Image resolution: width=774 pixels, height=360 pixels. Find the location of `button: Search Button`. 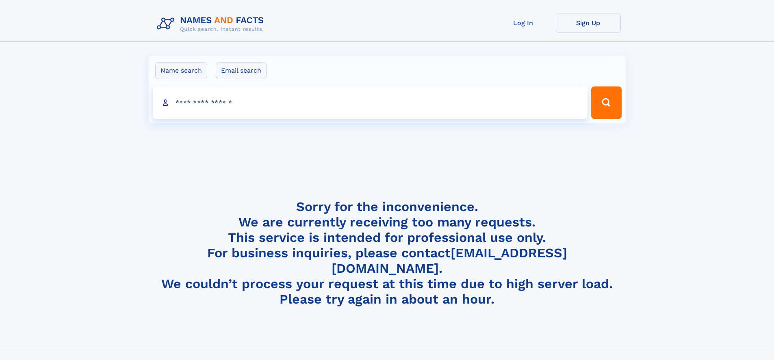

button: Search Button is located at coordinates (606, 103).